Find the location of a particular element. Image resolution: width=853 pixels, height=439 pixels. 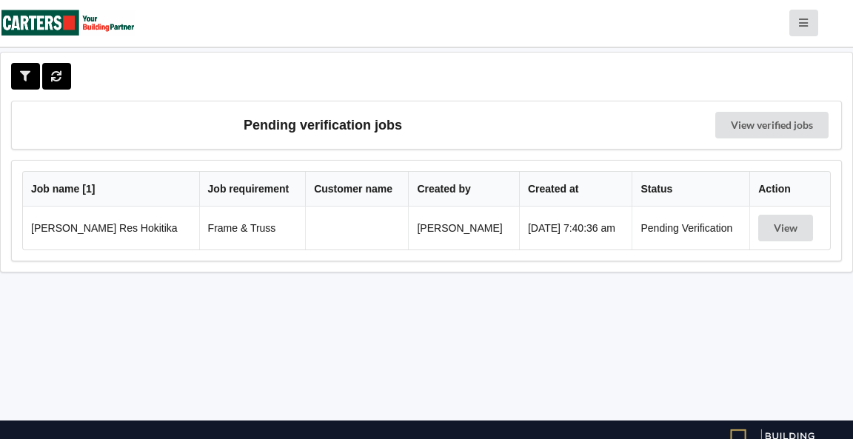

td: Pending Verification is located at coordinates (690, 228).